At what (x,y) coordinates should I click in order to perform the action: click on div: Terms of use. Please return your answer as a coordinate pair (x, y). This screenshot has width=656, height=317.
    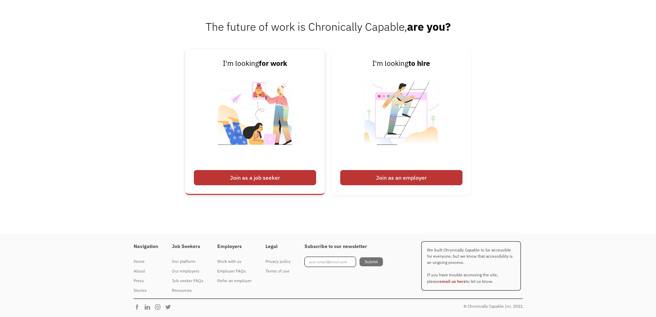
    Looking at the image, I should click on (278, 271).